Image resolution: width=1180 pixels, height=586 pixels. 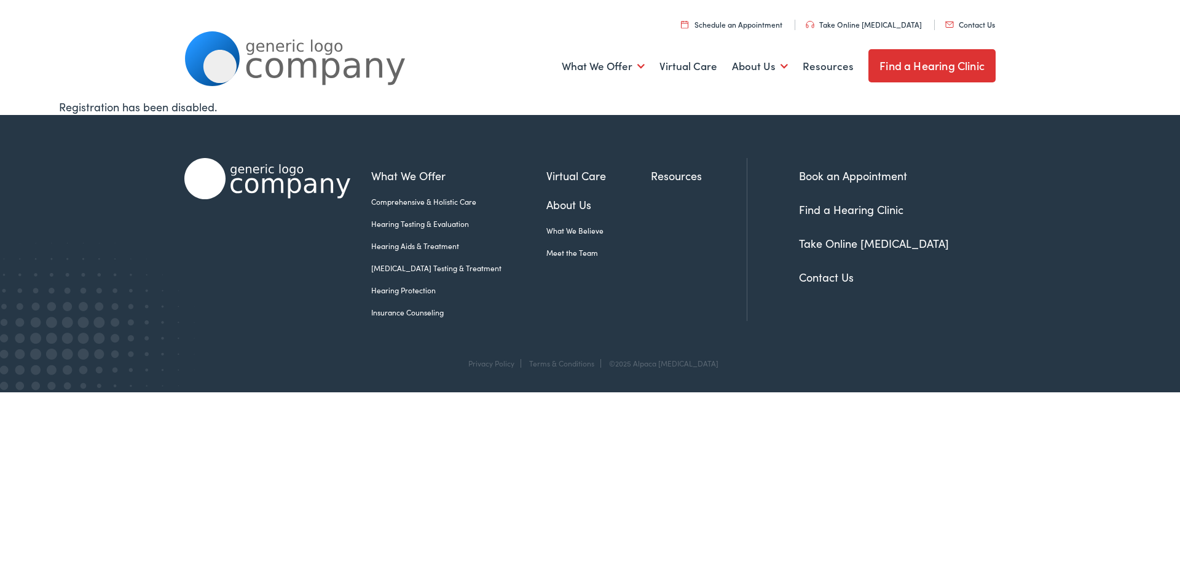 What do you see at coordinates (459, 290) in the screenshot?
I see `a: Hearing Protection` at bounding box center [459, 290].